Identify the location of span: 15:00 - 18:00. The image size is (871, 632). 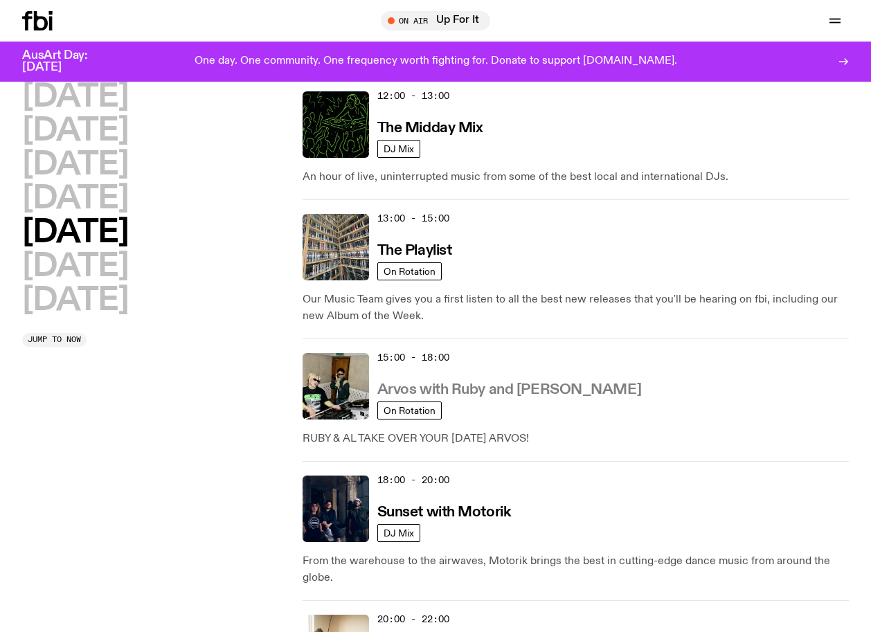
(413, 357).